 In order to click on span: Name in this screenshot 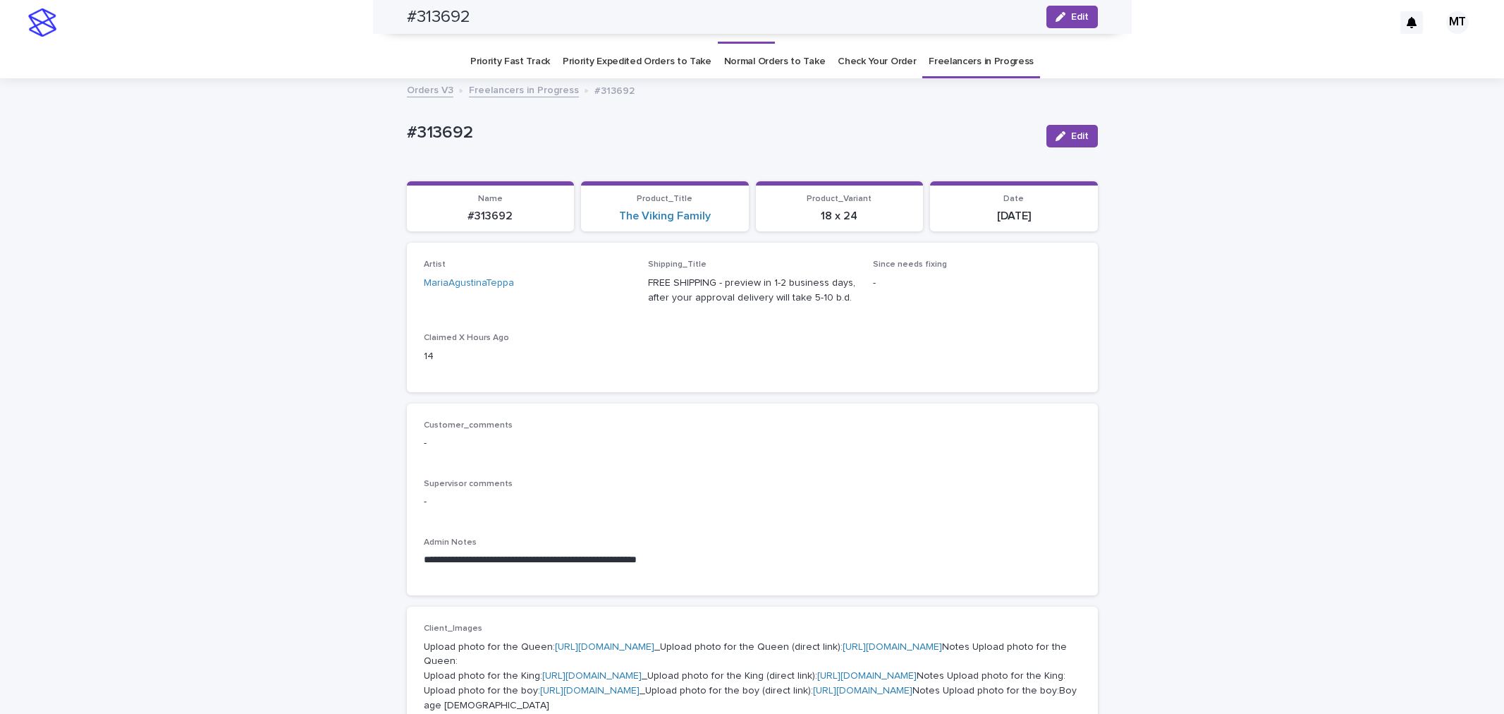, I will do `click(490, 199)`.